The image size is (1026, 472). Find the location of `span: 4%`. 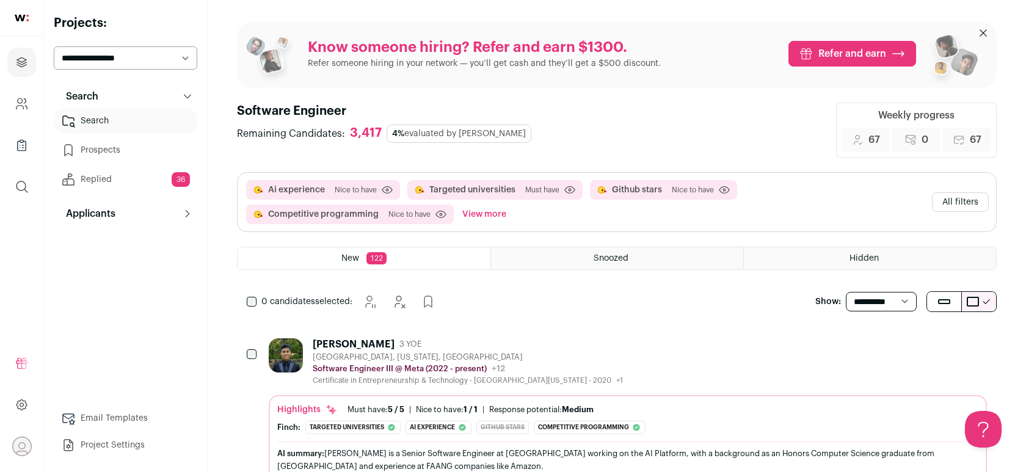

span: 4% is located at coordinates (398, 134).